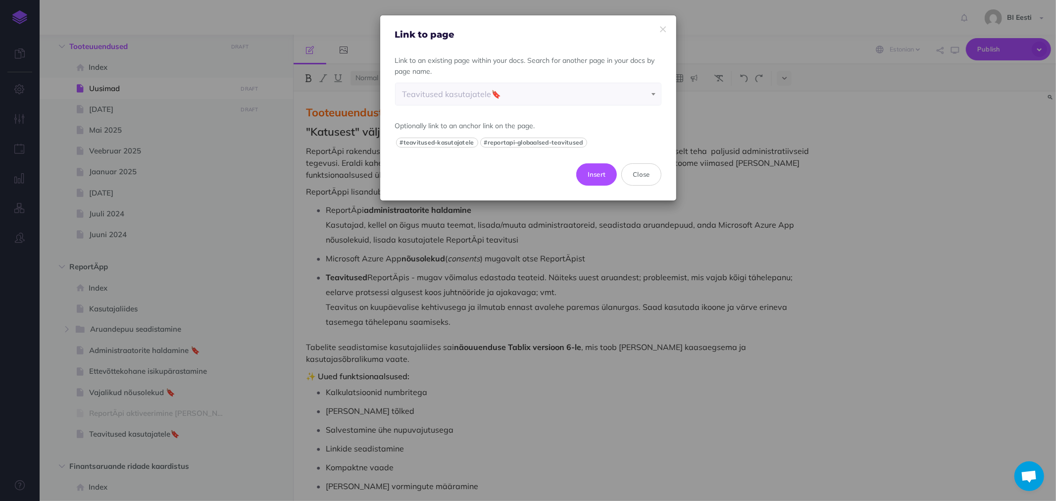 The height and width of the screenshot is (501, 1056). What do you see at coordinates (437, 143) in the screenshot?
I see `button: #teavitused-kasutajatele` at bounding box center [437, 143].